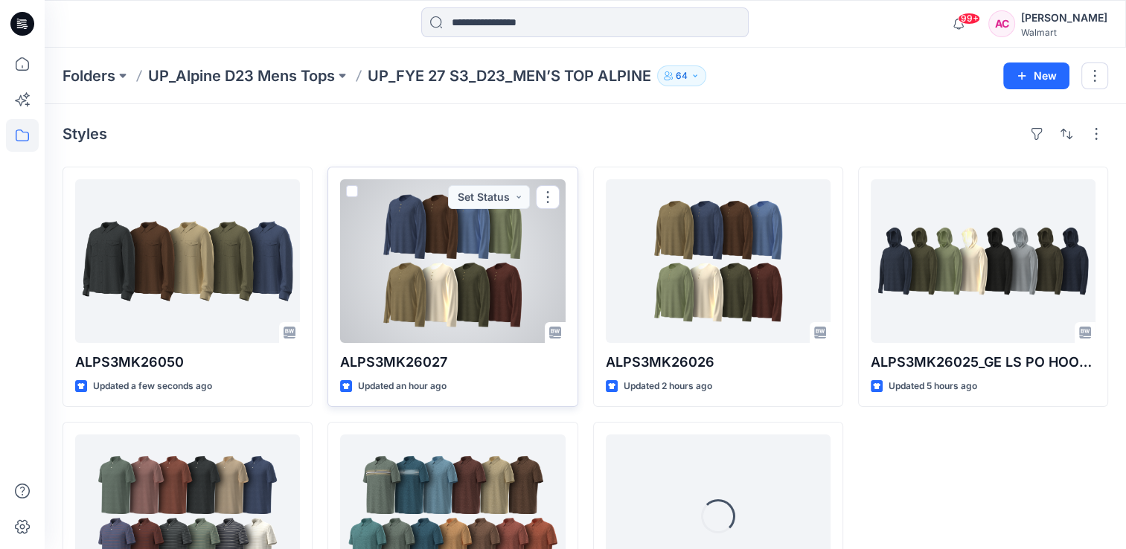 The height and width of the screenshot is (549, 1126). Describe the element at coordinates (241, 76) in the screenshot. I see `p: UP_Alpine D23 Mens Tops` at that location.